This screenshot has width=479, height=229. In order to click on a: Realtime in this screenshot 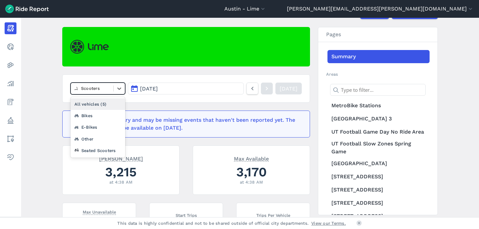, I will do `click(11, 47)`.